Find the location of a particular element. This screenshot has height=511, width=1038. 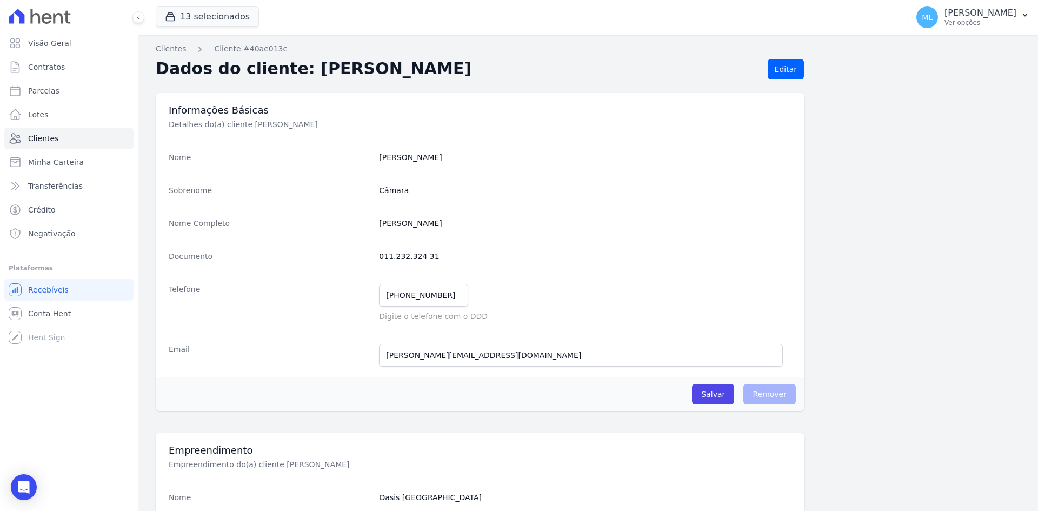

a: Transferências is located at coordinates (69, 186).